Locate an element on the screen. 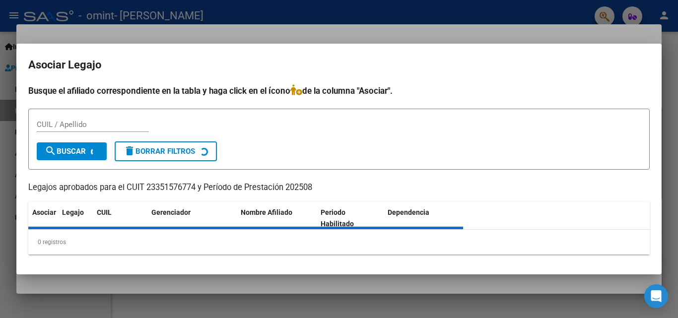 This screenshot has height=318, width=678. datatable-header-cell: Legajo is located at coordinates (75, 218).